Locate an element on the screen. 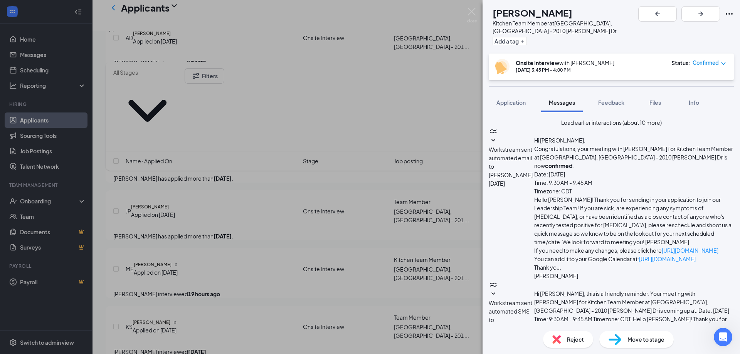 This screenshot has width=740, height=354. button: ArrowLeftNew is located at coordinates (658, 14).